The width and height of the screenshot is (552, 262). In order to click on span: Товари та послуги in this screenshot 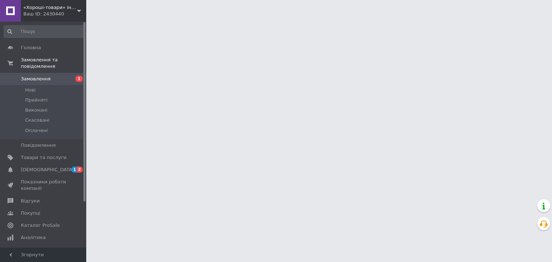, I will do `click(43, 158)`.